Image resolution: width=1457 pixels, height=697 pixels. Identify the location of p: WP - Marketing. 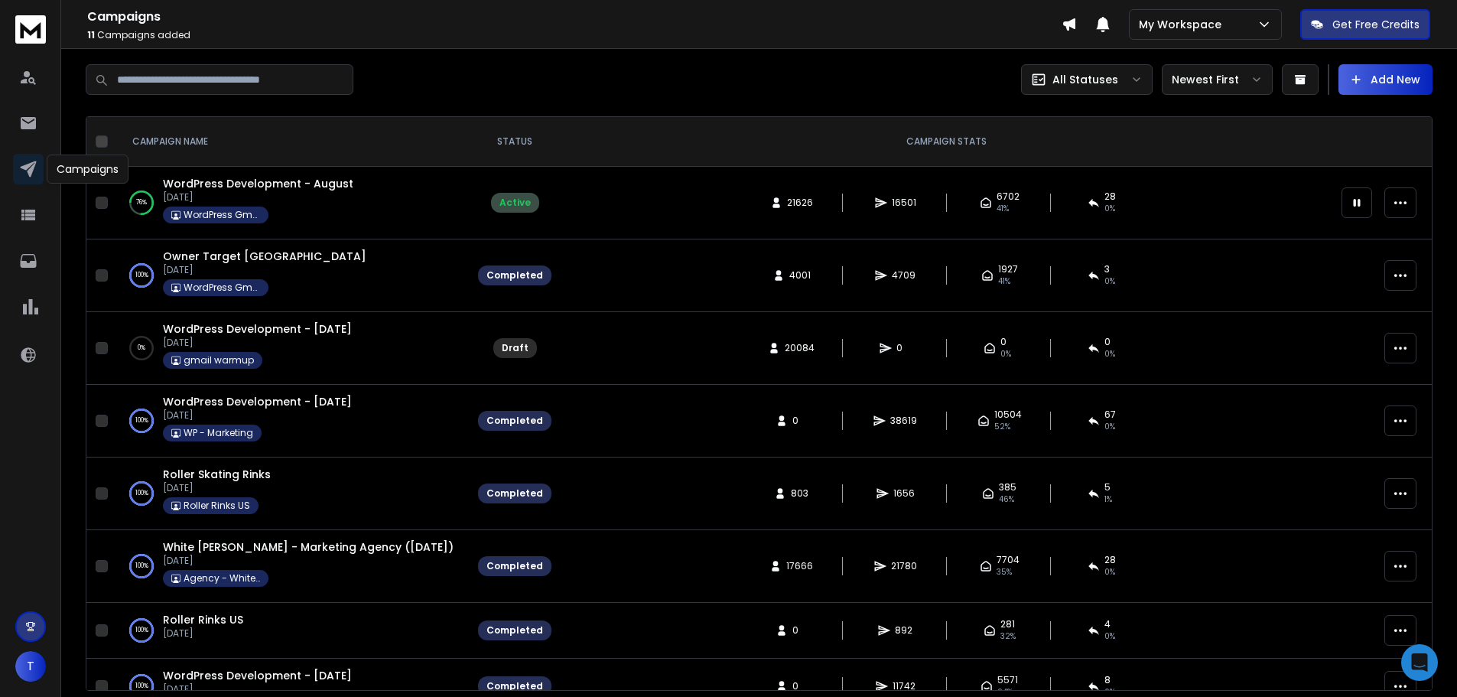
(218, 433).